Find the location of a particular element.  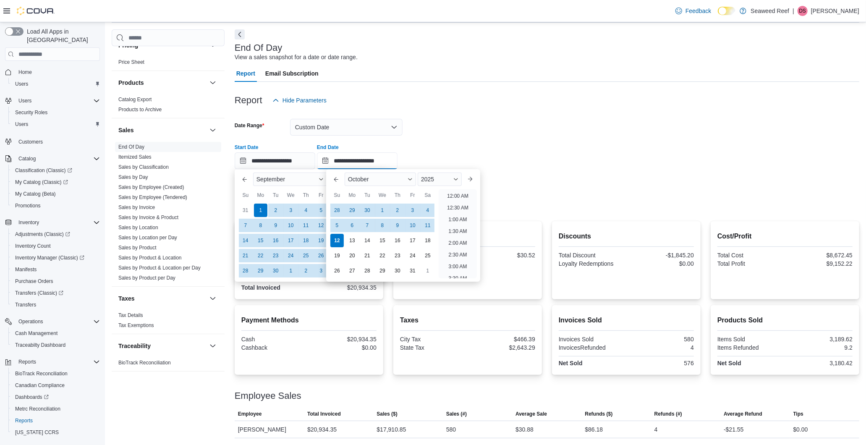

div: Sa is located at coordinates (428, 195).